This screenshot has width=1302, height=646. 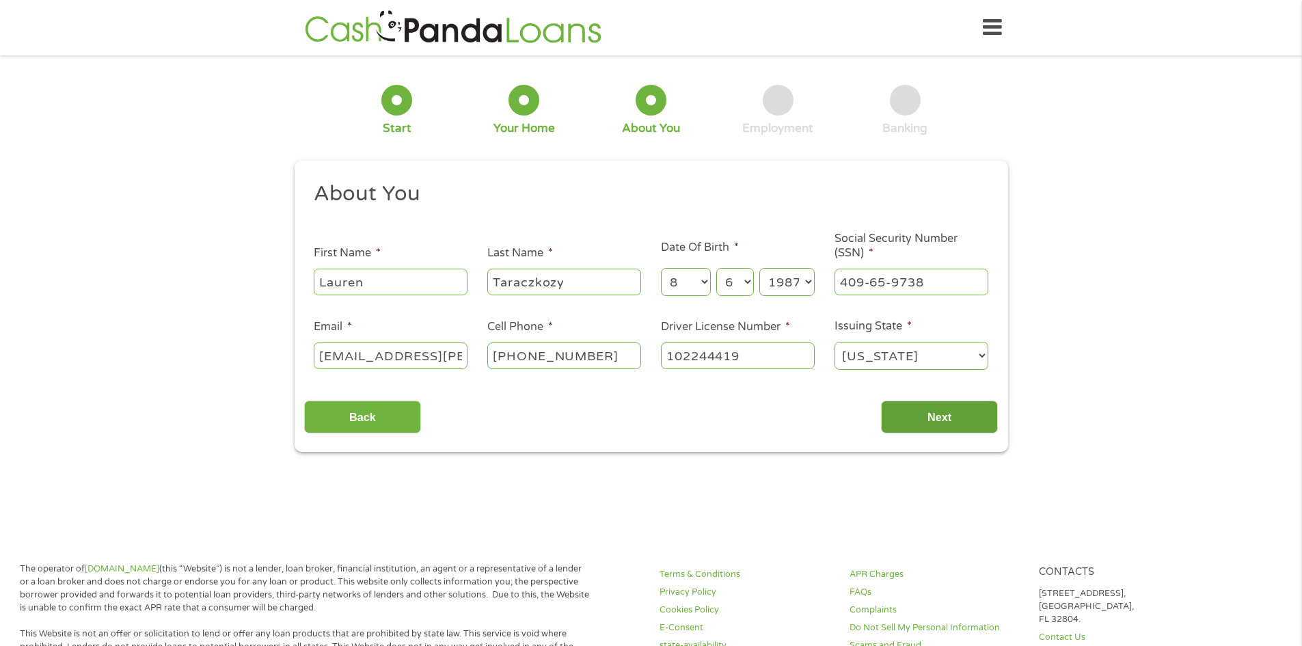 What do you see at coordinates (937, 592) in the screenshot?
I see `a: FAQs` at bounding box center [937, 592].